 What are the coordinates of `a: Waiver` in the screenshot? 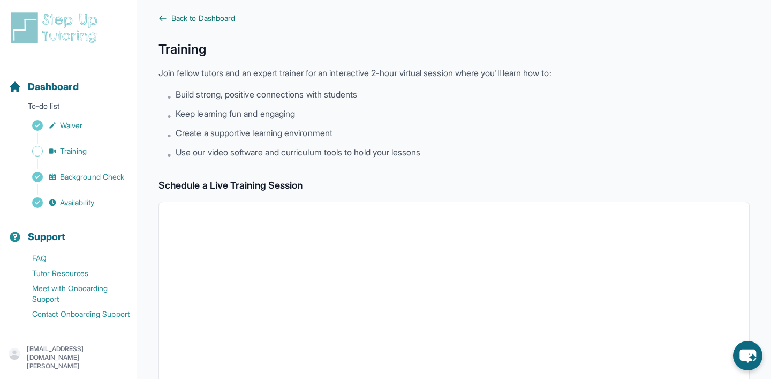 It's located at (72, 125).